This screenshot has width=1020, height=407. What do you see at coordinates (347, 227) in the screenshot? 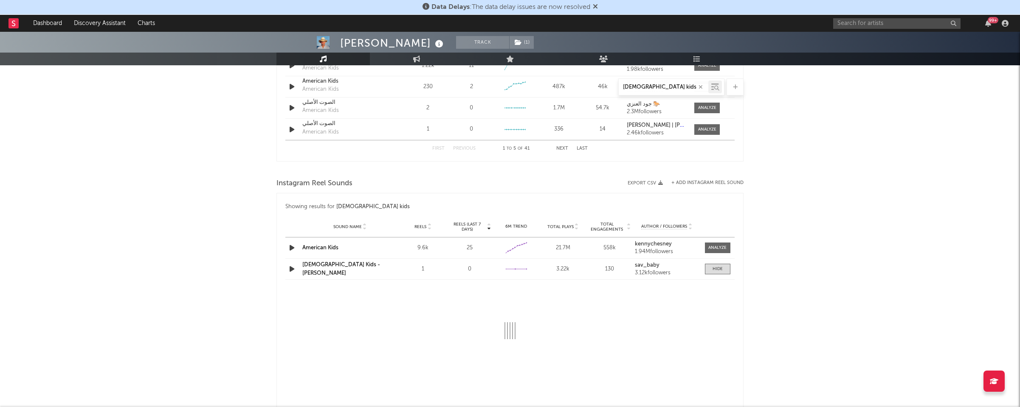
I see `span: Sound Name` at bounding box center [347, 227].